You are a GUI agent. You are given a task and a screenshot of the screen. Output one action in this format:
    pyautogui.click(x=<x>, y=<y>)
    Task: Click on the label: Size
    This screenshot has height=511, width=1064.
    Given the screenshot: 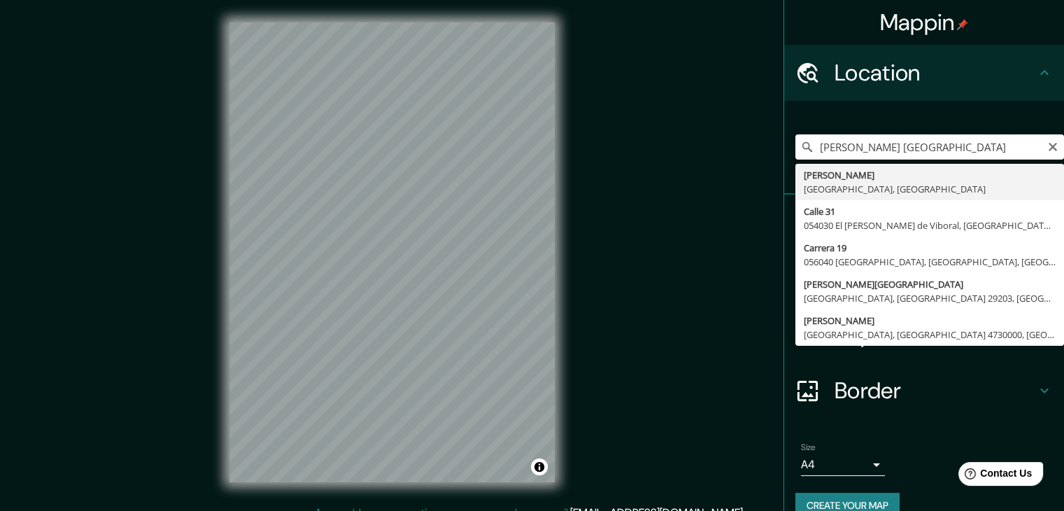 What is the action you would take?
    pyautogui.click(x=808, y=447)
    